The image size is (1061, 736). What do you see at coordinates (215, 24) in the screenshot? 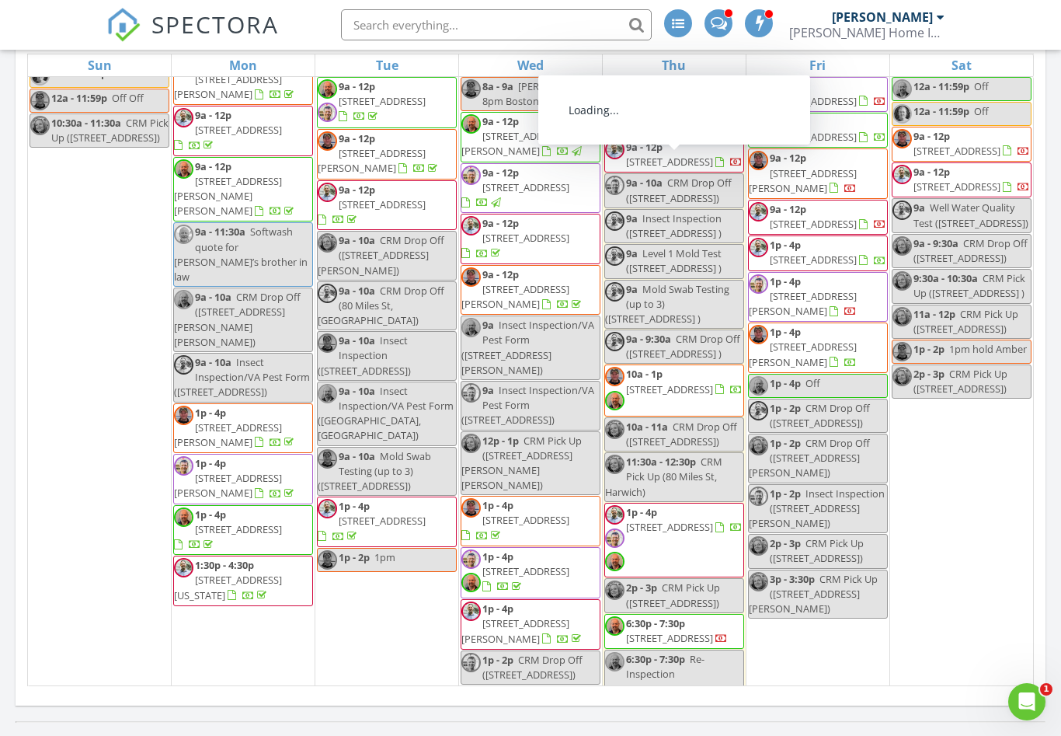
I see `span: SPECTORA` at bounding box center [215, 24].